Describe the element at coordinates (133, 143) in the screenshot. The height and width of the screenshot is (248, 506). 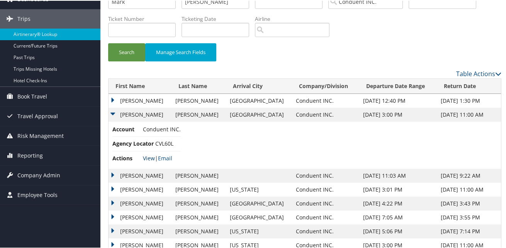
I see `span: Agency Locator` at that location.